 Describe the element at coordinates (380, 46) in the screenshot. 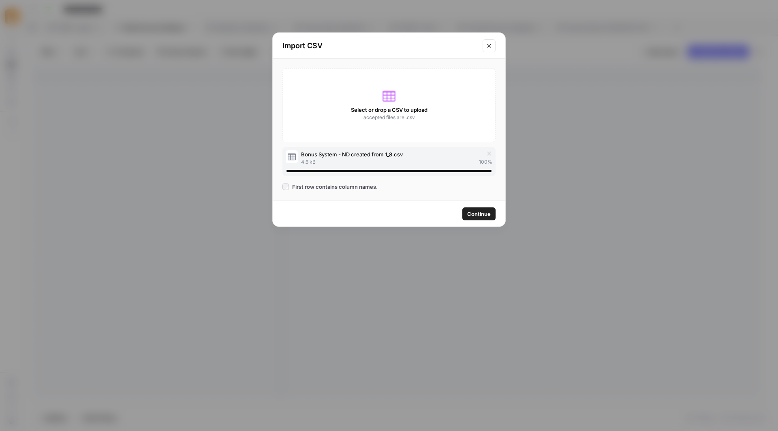

I see `h2: Import CSV` at that location.